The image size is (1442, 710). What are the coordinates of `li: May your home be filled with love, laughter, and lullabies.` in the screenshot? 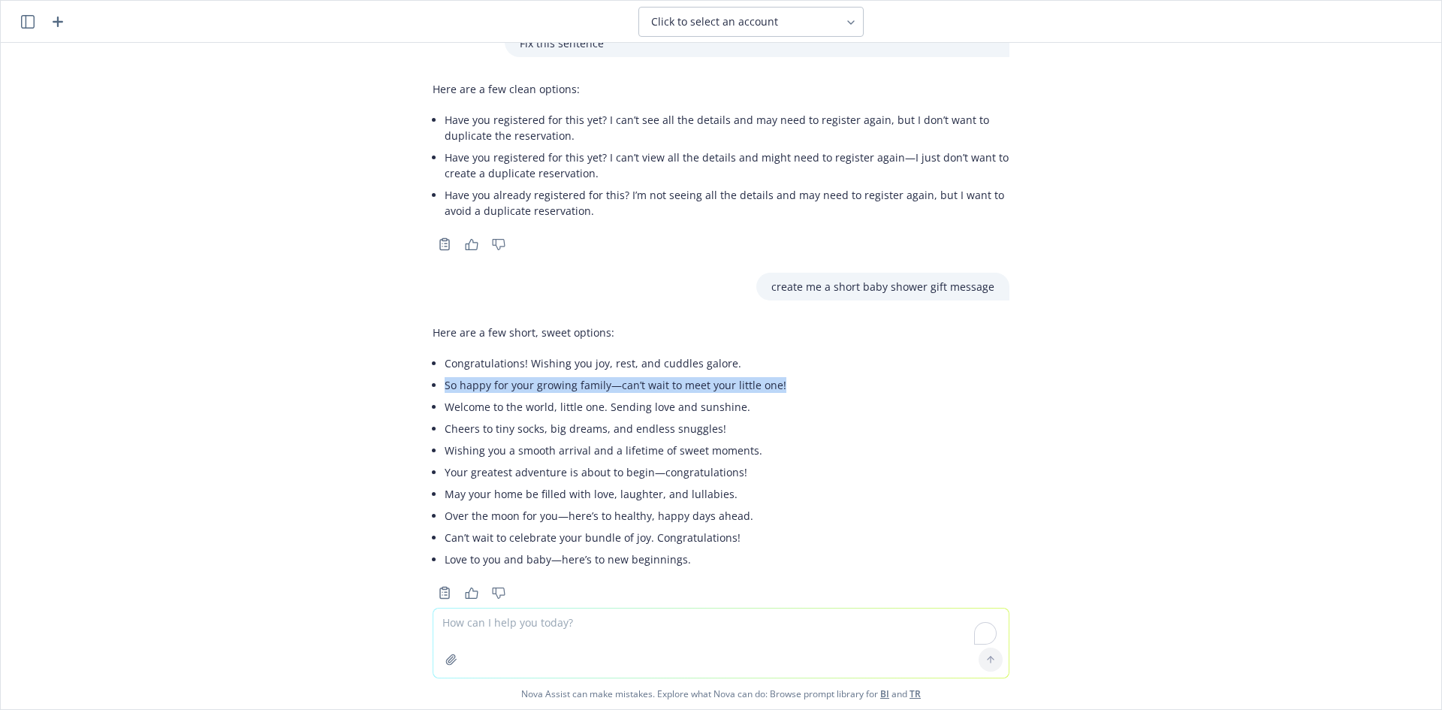 It's located at (615, 494).